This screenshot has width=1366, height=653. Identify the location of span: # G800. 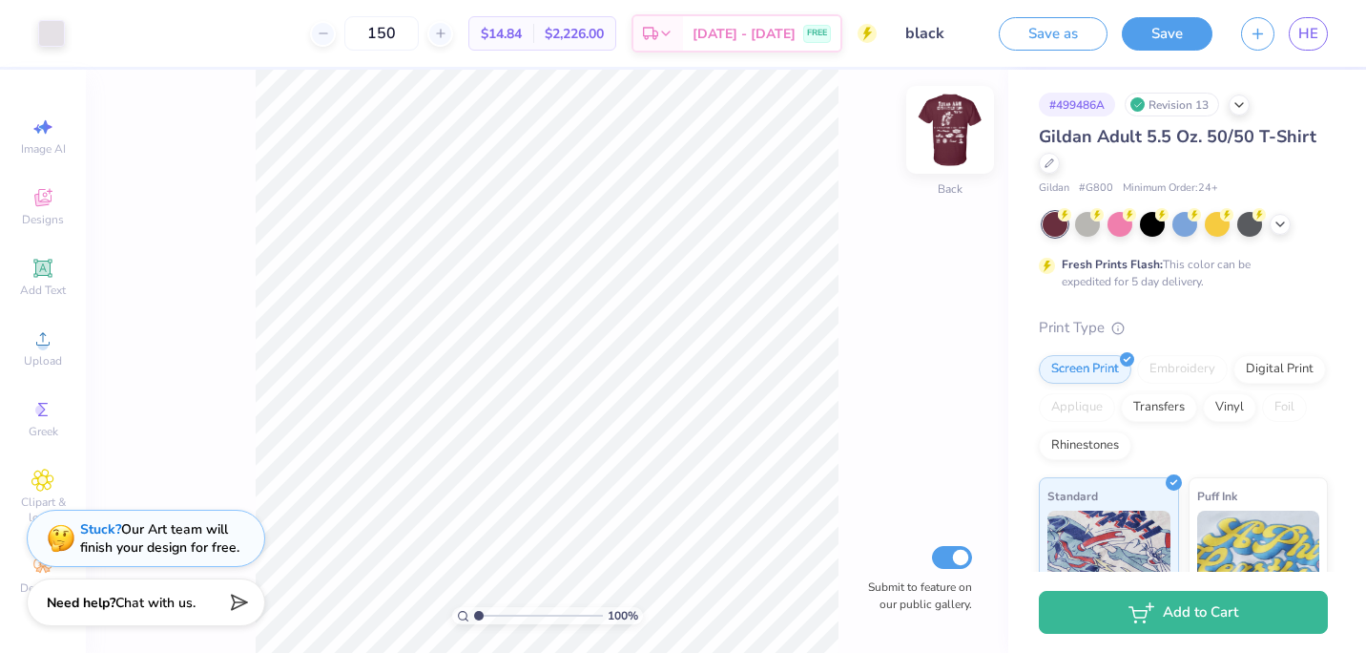
(1096, 188).